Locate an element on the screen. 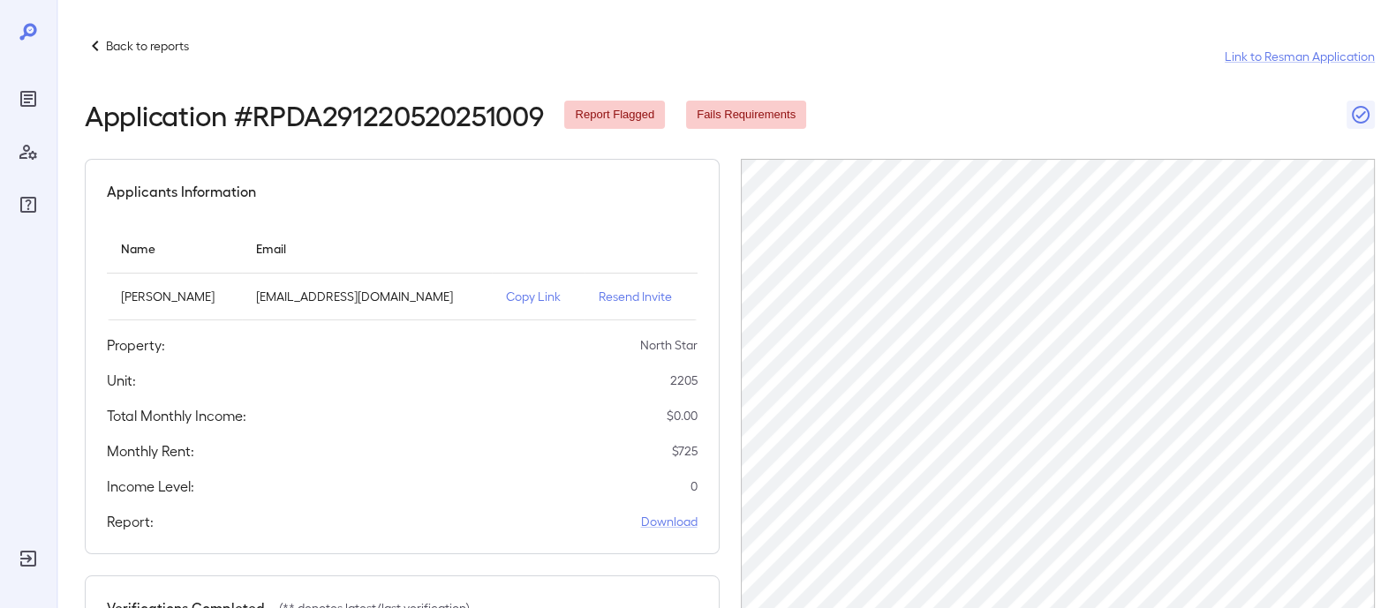 This screenshot has height=608, width=1396. h5: Report: is located at coordinates (130, 522).